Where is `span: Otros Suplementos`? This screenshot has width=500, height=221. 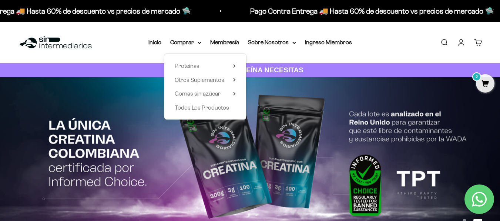
span: Otros Suplementos is located at coordinates (199, 80).